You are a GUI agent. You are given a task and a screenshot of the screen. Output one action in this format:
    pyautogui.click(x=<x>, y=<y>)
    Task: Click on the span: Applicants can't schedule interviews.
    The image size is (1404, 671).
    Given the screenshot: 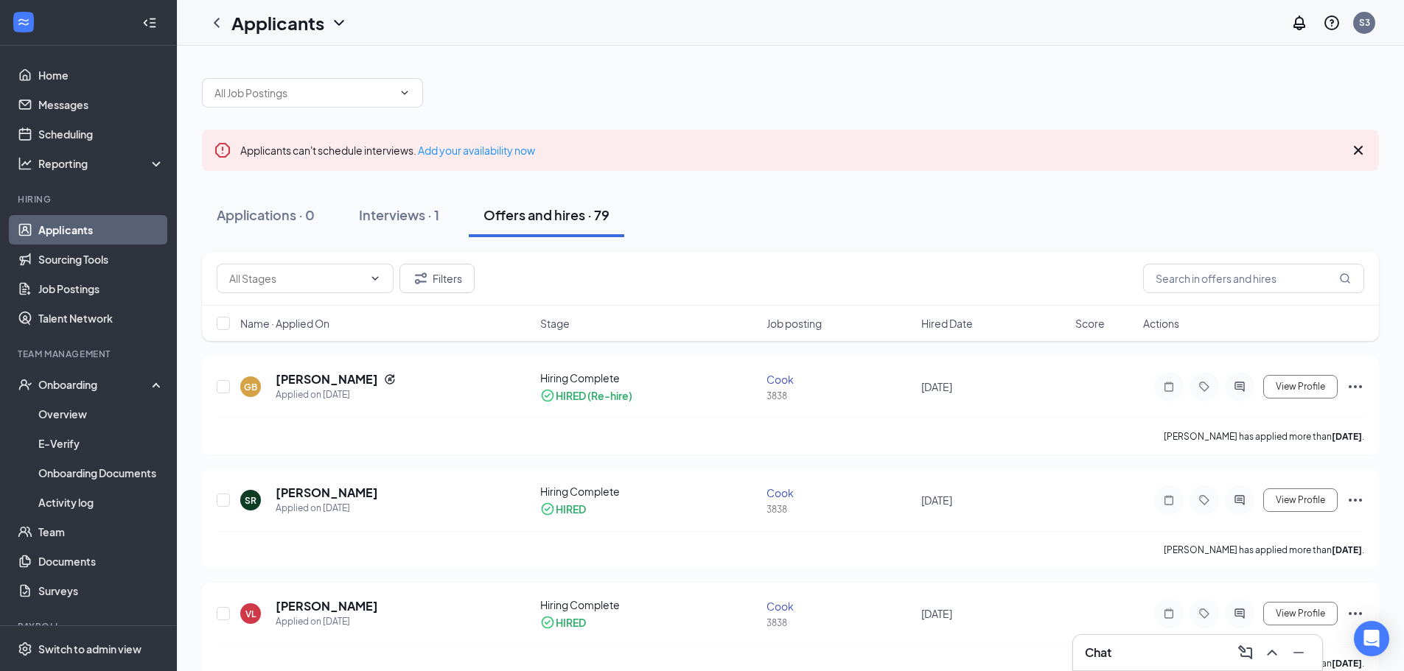 What is the action you would take?
    pyautogui.click(x=388, y=150)
    